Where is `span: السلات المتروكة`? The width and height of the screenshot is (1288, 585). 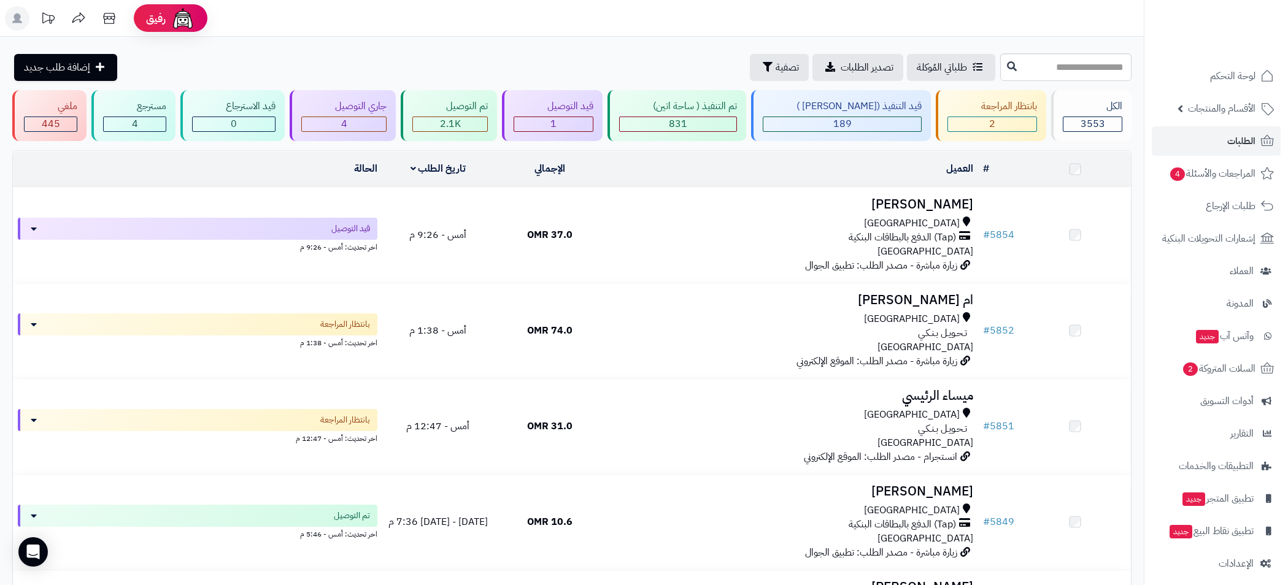 span: السلات المتروكة is located at coordinates (1219, 369).